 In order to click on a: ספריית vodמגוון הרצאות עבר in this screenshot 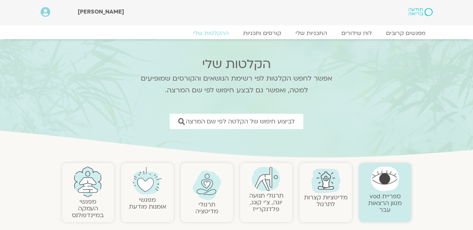, I will do `click(385, 203)`.